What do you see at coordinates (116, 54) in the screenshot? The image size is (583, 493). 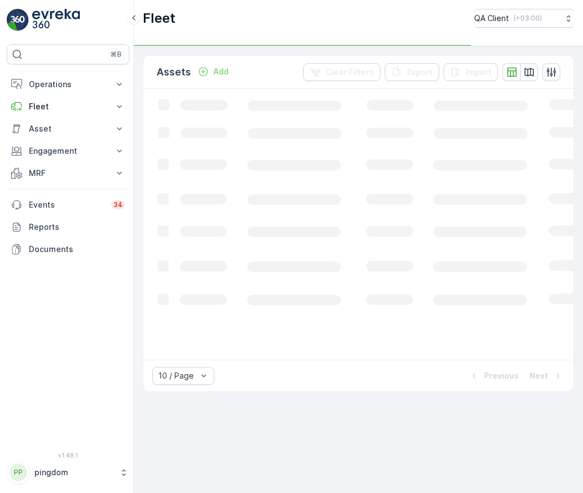 I see `p: ⌘B` at bounding box center [116, 54].